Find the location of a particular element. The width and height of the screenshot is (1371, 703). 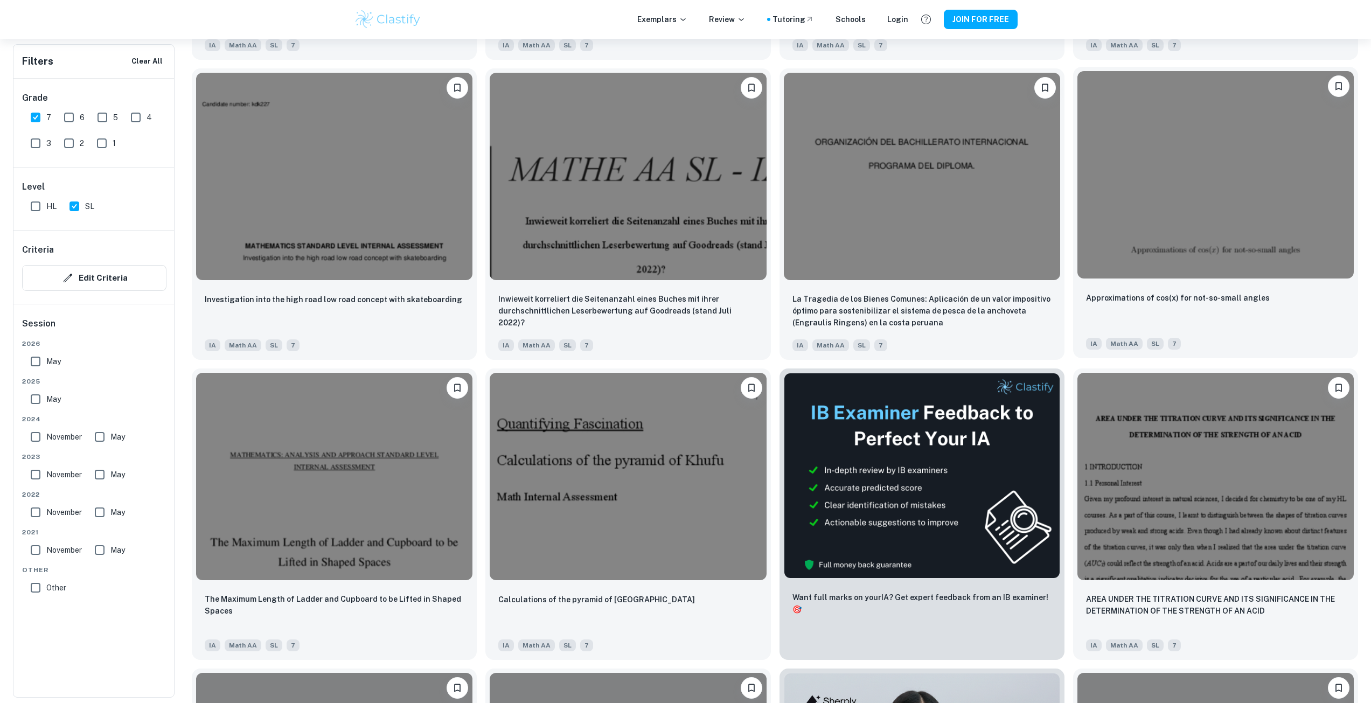

h6: Criteria is located at coordinates (38, 250).